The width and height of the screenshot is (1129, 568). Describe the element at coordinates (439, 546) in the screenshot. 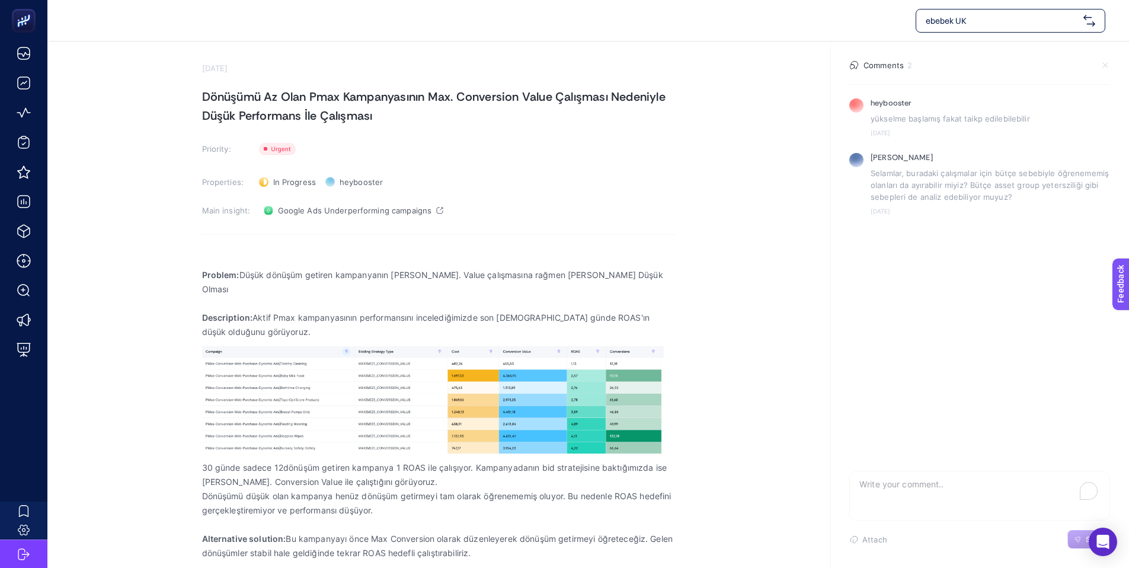

I see `p: Bu kampanyayı önce Max Conversion olarak düzenleyerek dönüşüm getirmeyi öğreteceğiz. Gelen dönüşü...` at that location.